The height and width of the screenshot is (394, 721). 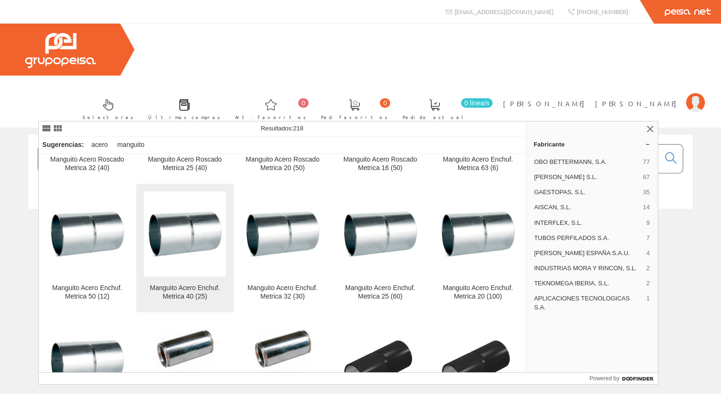 What do you see at coordinates (478, 292) in the screenshot?
I see `div: Manguito Acero Enchuf. Metrica 20 (100)` at bounding box center [478, 292].